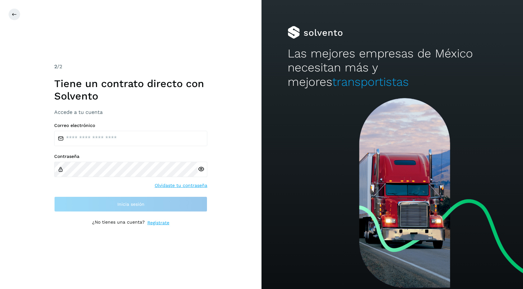  Describe the element at coordinates (131, 204) in the screenshot. I see `button: Inicia sesión` at that location.